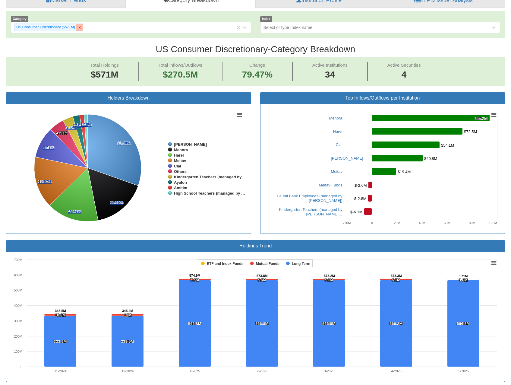  What do you see at coordinates (329, 276) in the screenshot?
I see `tspan: 573.2M` at bounding box center [329, 276].